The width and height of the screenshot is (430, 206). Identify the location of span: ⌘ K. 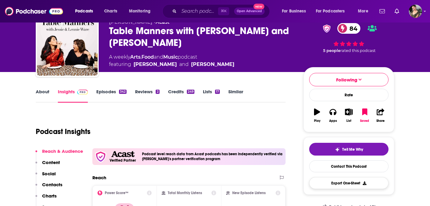
(224, 11).